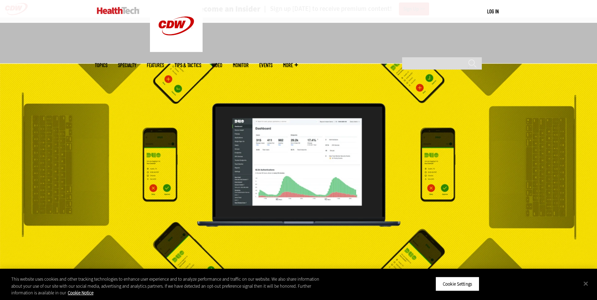  I want to click on a: More information about your privacy, so click(80, 292).